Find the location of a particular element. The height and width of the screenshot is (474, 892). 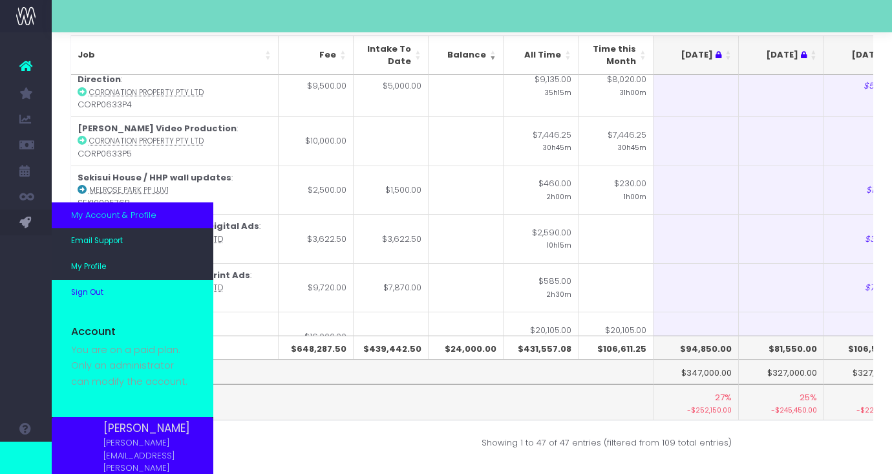

th: $431,557.08 is located at coordinates (541, 348).